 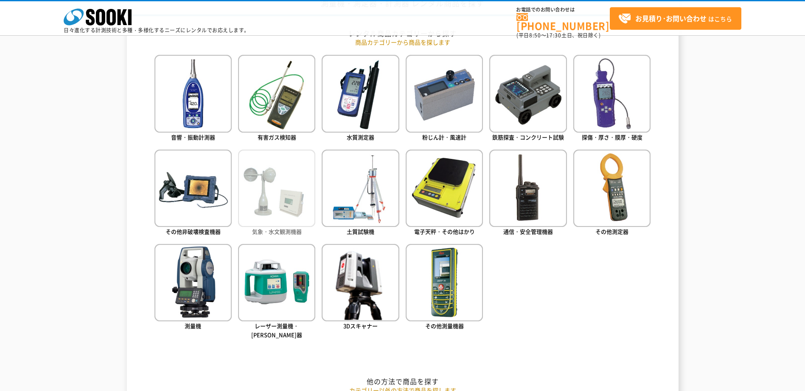 What do you see at coordinates (403, 381) in the screenshot?
I see `h2: 他の方法で商品を探す` at bounding box center [403, 381].